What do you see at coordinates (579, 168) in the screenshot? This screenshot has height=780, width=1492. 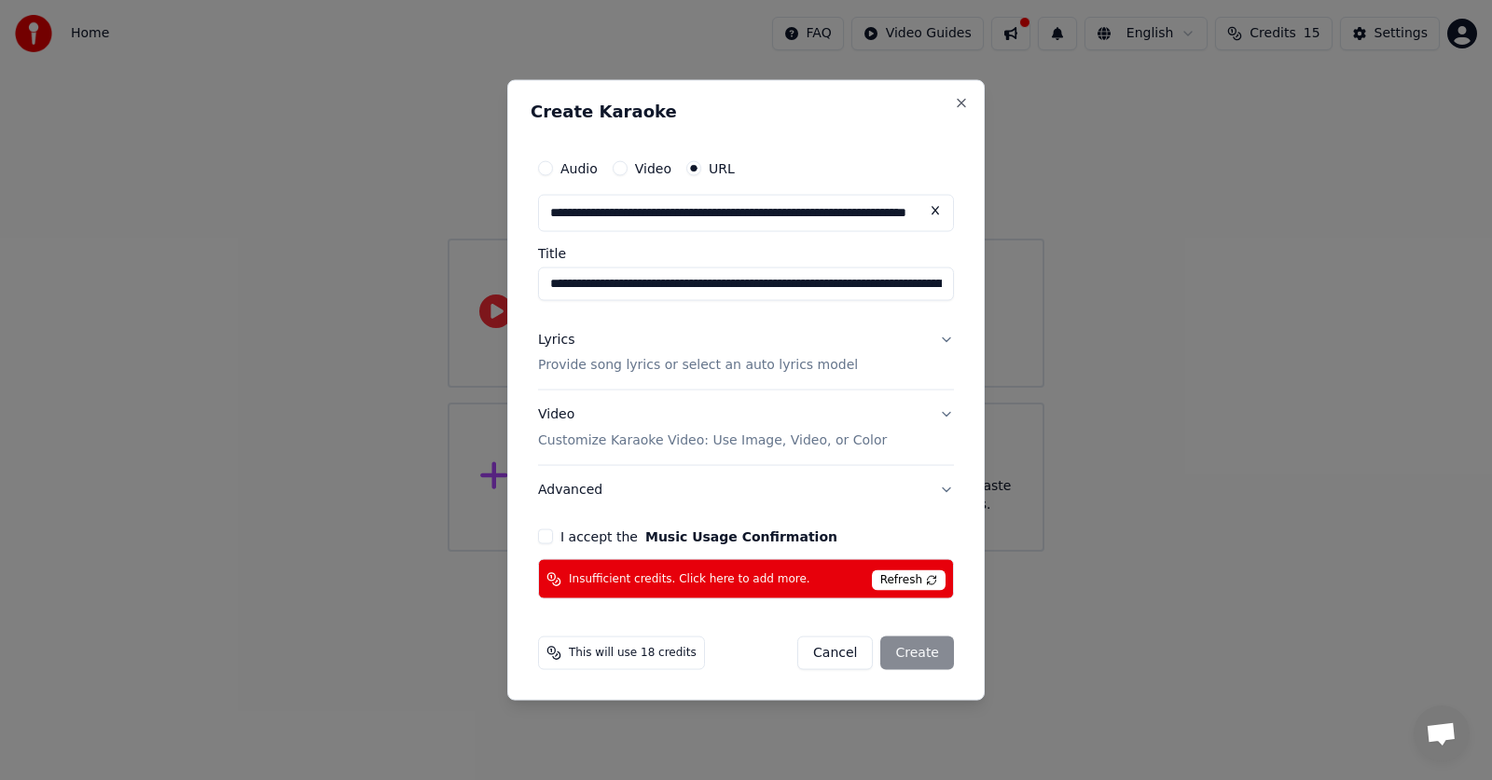 I see `label: Audio` at bounding box center [579, 168].